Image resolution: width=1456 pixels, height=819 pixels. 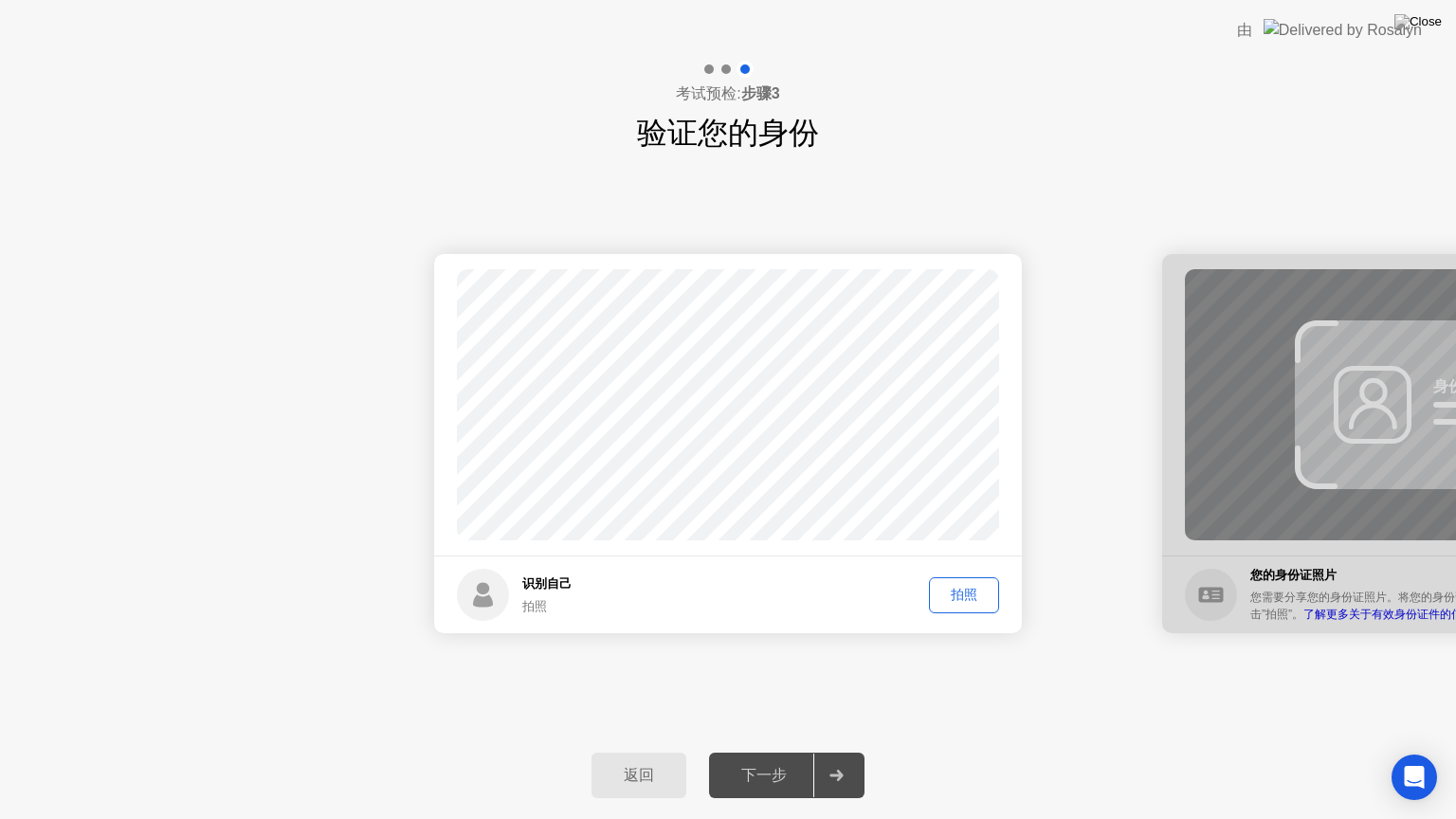 I want to click on button: 返回, so click(x=639, y=775).